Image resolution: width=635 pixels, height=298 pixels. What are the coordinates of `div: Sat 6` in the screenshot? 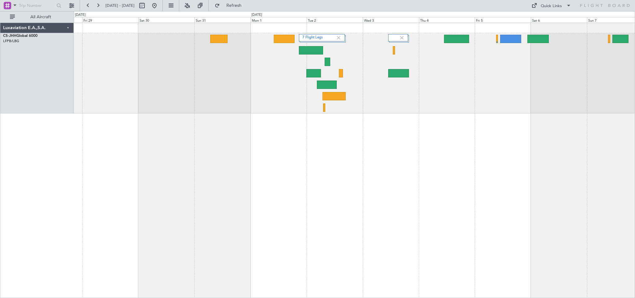 It's located at (559, 20).